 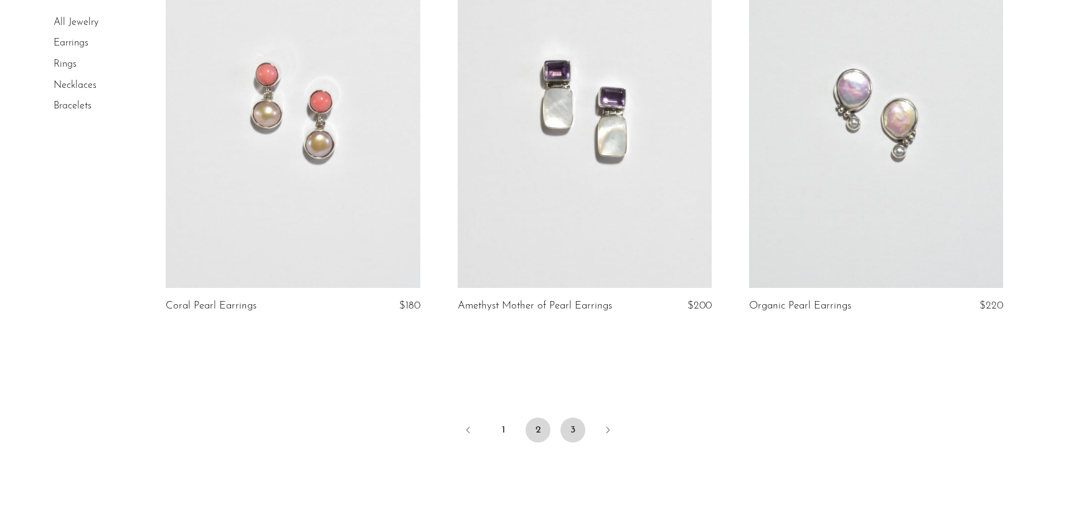 I want to click on a: Rings, so click(x=65, y=64).